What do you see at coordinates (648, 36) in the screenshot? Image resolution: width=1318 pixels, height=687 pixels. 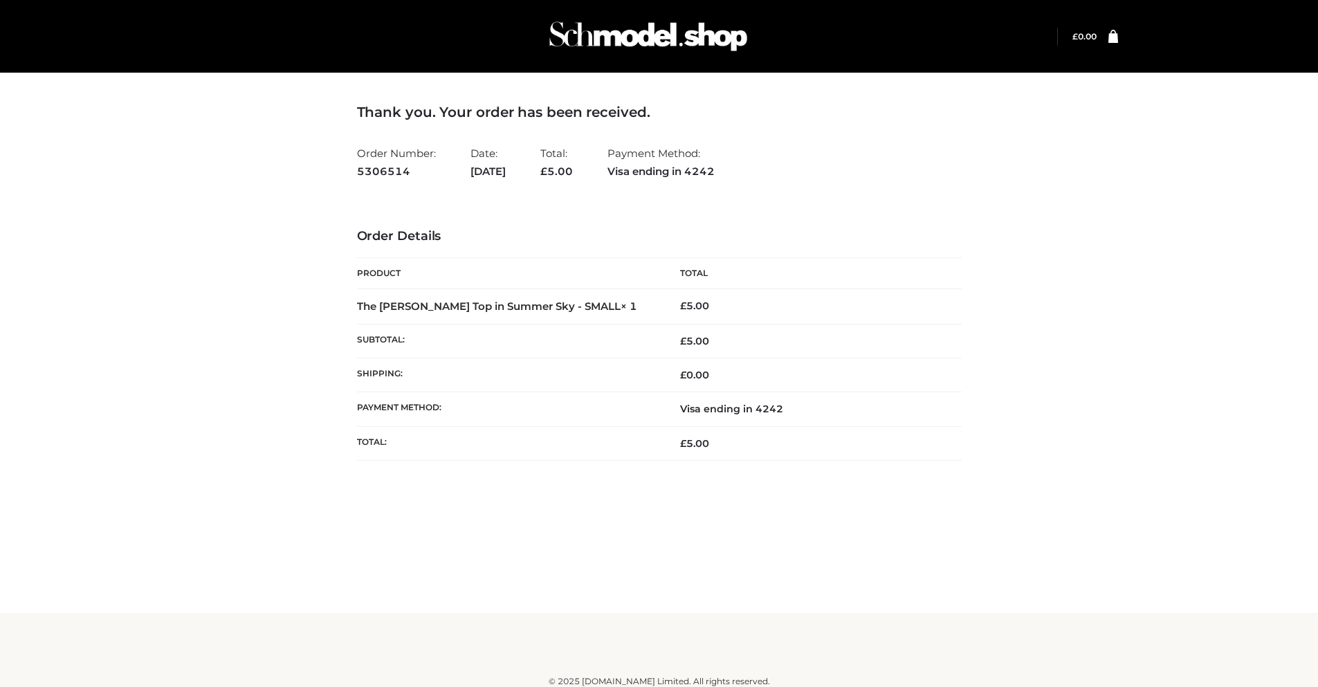 I see `a: Schmodel Admin 964` at bounding box center [648, 36].